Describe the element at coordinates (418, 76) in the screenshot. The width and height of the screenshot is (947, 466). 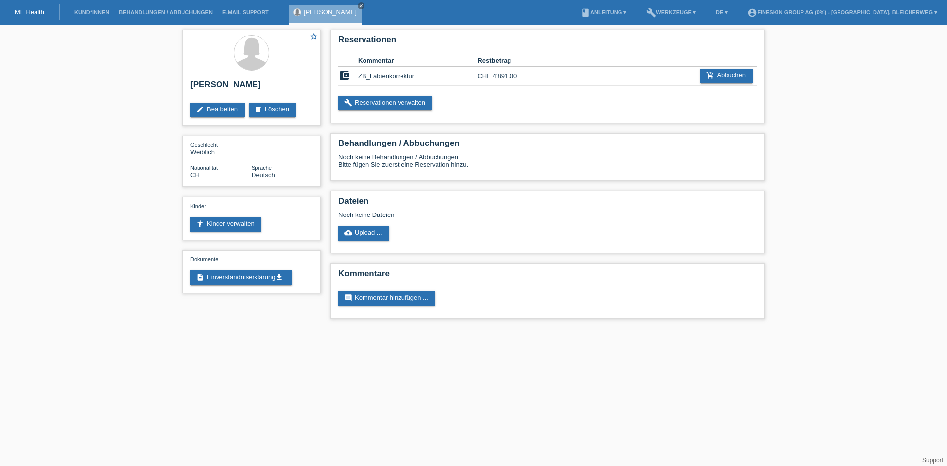
I see `td: ZB_Labienkorrektur` at that location.